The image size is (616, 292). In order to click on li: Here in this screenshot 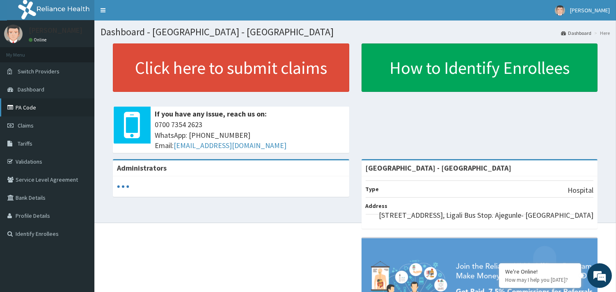, I will do `click(601, 33)`.